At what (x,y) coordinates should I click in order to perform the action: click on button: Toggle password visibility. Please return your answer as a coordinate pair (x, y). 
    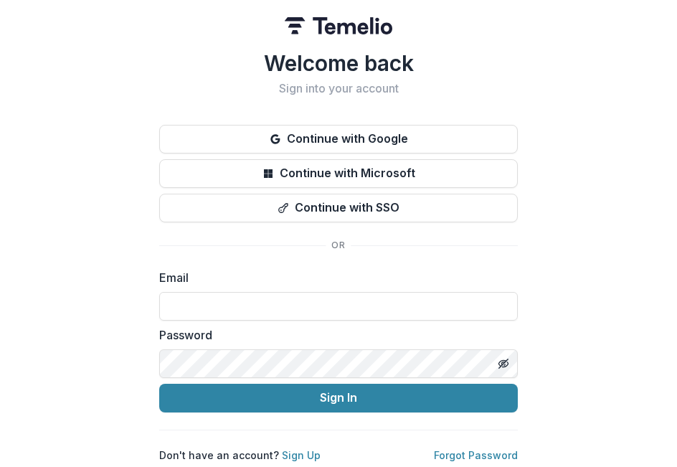
    Looking at the image, I should click on (503, 363).